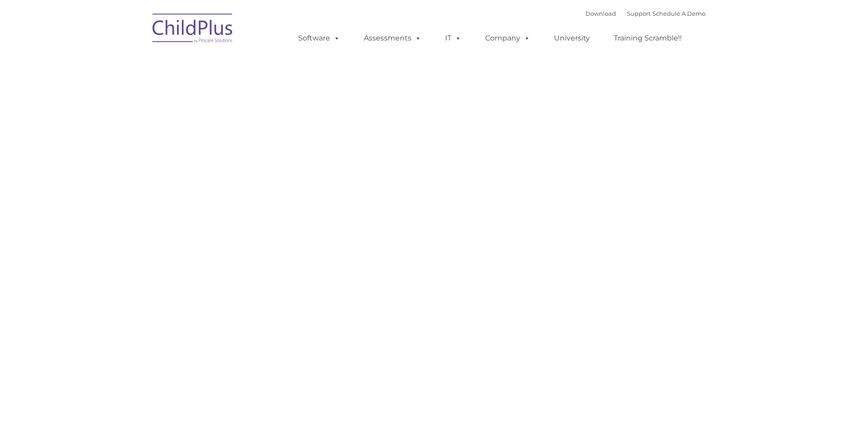 This screenshot has height=429, width=853. I want to click on a: IT, so click(453, 38).